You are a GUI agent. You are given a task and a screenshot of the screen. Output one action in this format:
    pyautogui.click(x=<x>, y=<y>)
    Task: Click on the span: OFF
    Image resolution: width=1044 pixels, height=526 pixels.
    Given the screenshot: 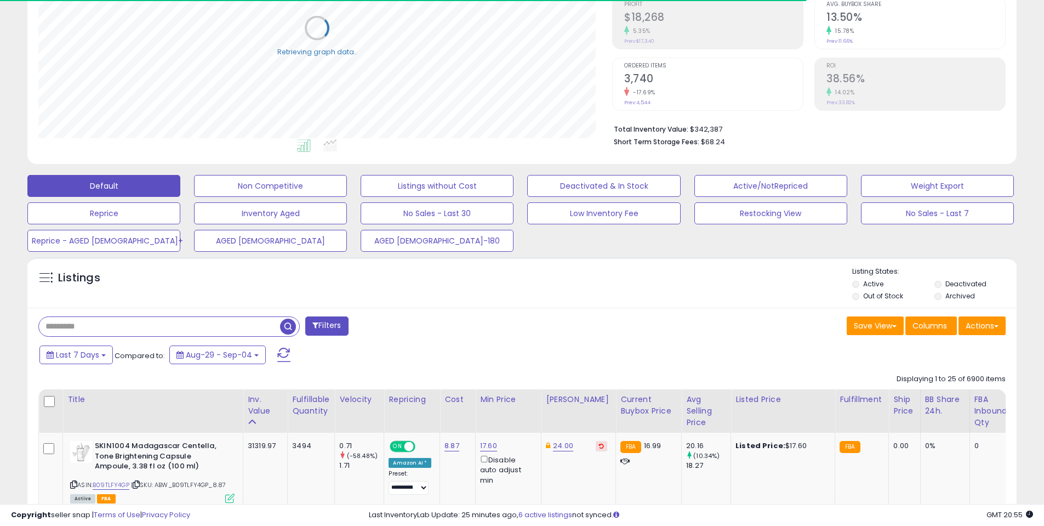 What is the action you would take?
    pyautogui.click(x=423, y=446)
    